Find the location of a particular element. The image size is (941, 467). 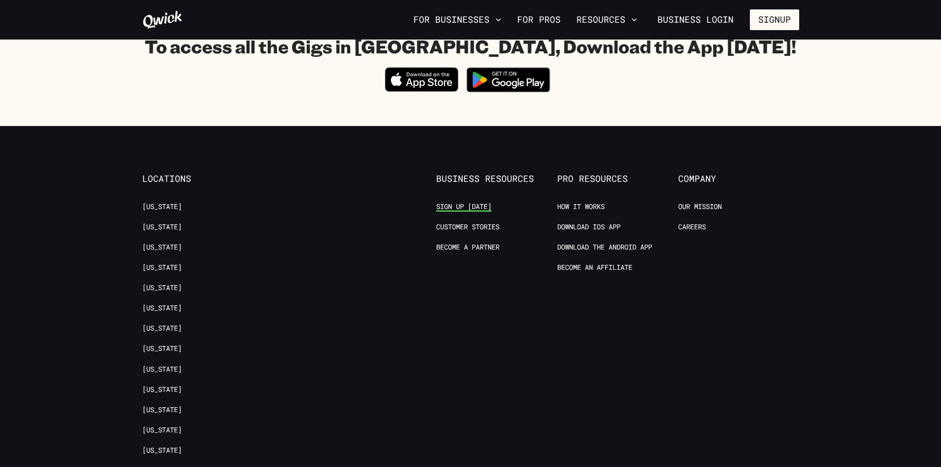

a: Customer stories is located at coordinates (468, 227).